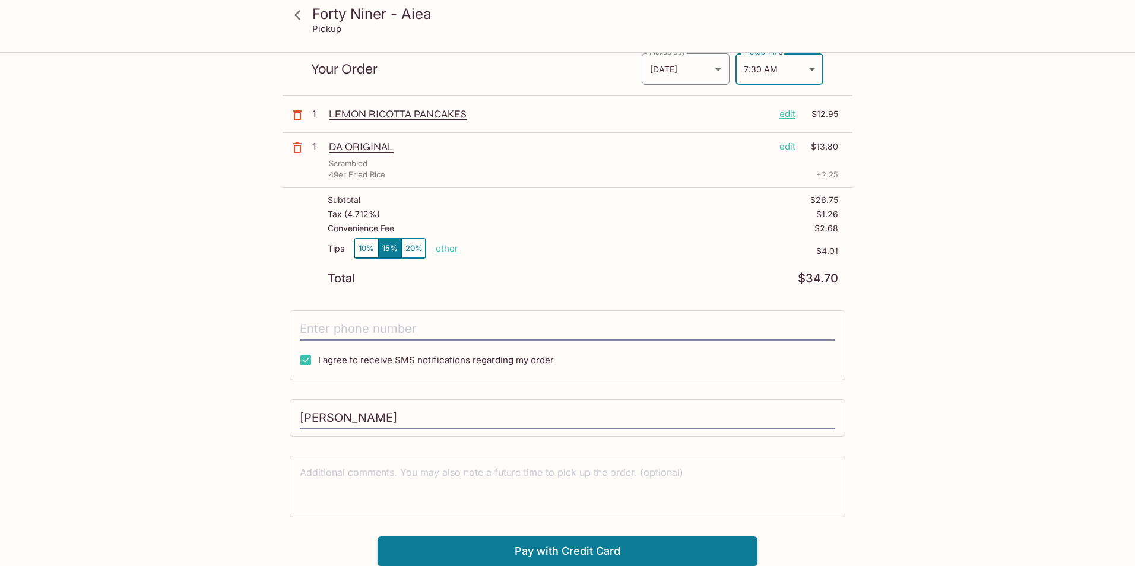 Image resolution: width=1135 pixels, height=566 pixels. Describe the element at coordinates (827, 175) in the screenshot. I see `p: + 2.25` at that location.